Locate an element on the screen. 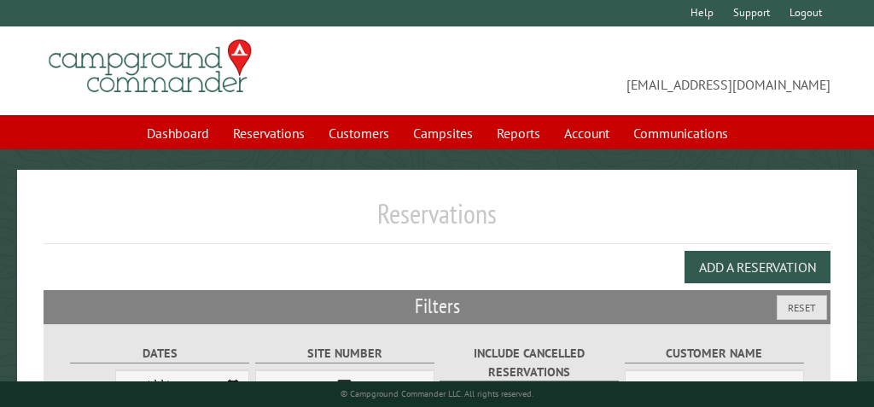 Image resolution: width=874 pixels, height=407 pixels. a: Communications is located at coordinates (680, 133).